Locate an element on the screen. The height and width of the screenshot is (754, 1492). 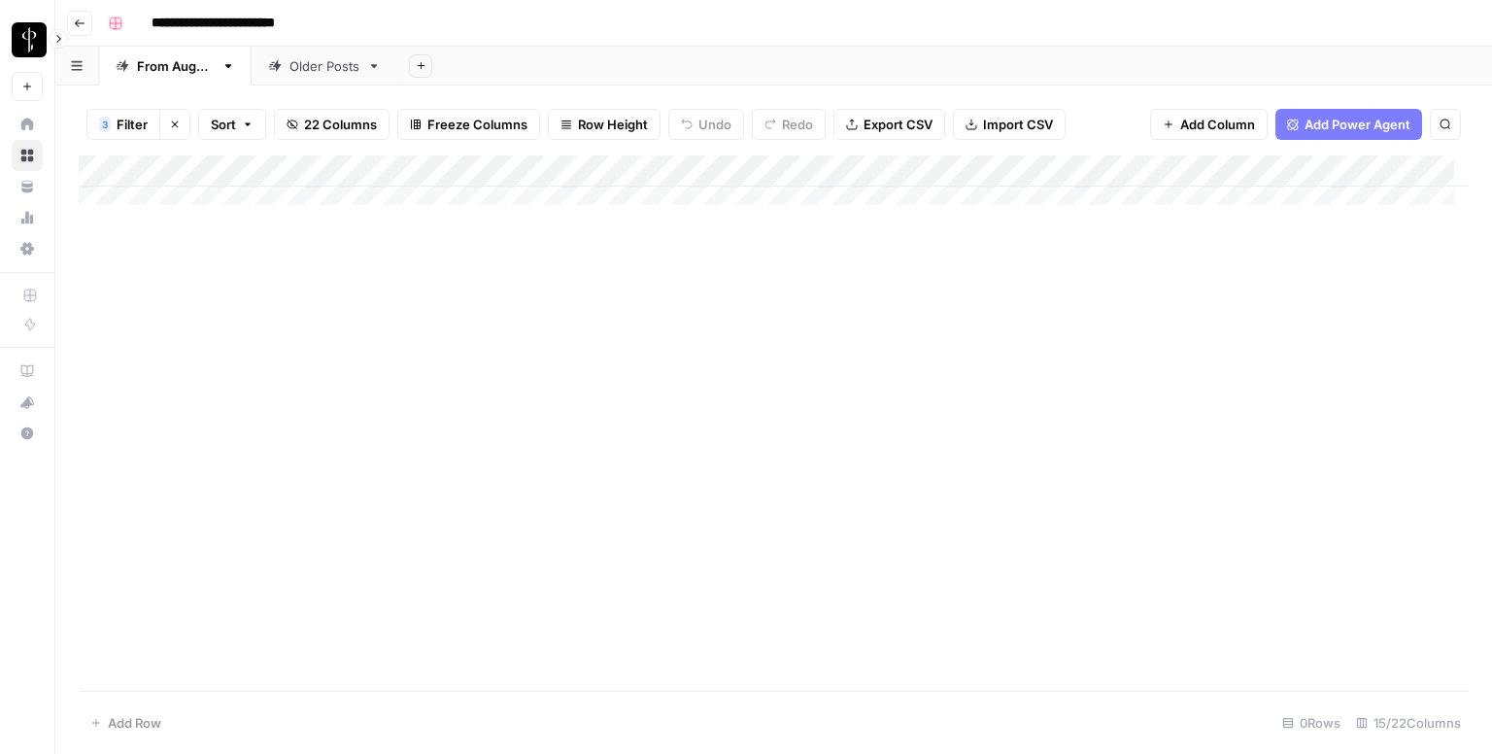
button: Undo is located at coordinates (706, 124).